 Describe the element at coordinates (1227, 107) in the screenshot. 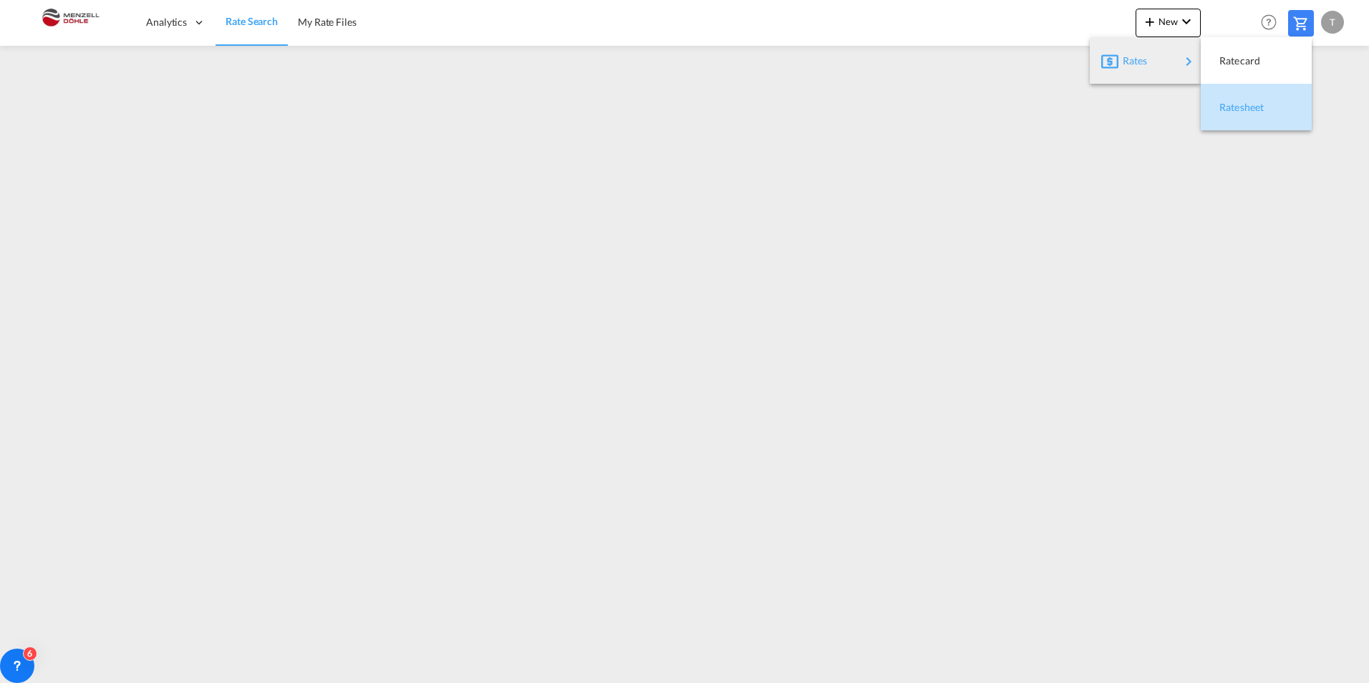

I see `span: Ratesheet` at that location.